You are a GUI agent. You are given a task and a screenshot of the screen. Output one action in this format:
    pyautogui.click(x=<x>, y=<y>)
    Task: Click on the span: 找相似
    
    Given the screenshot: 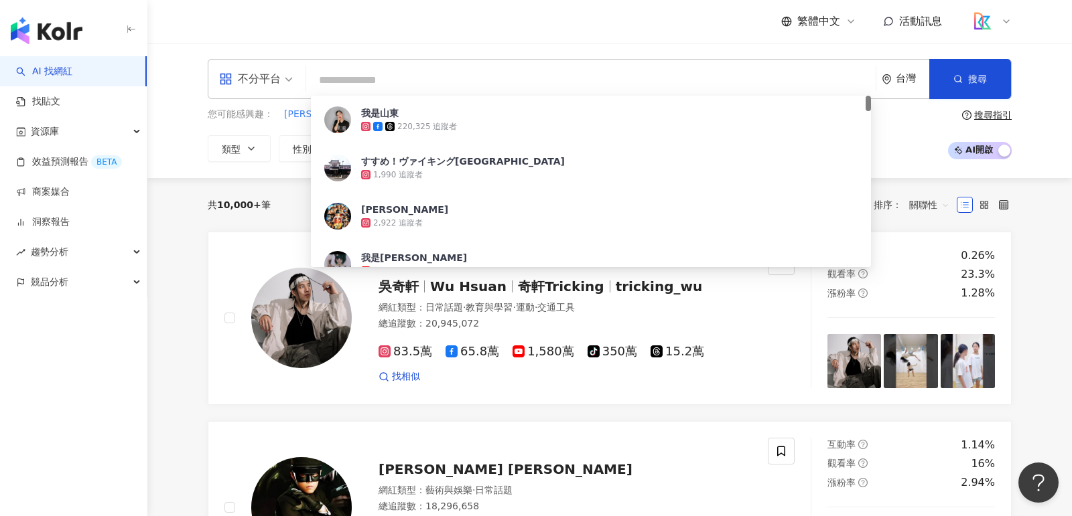 What is the action you would take?
    pyautogui.click(x=406, y=377)
    